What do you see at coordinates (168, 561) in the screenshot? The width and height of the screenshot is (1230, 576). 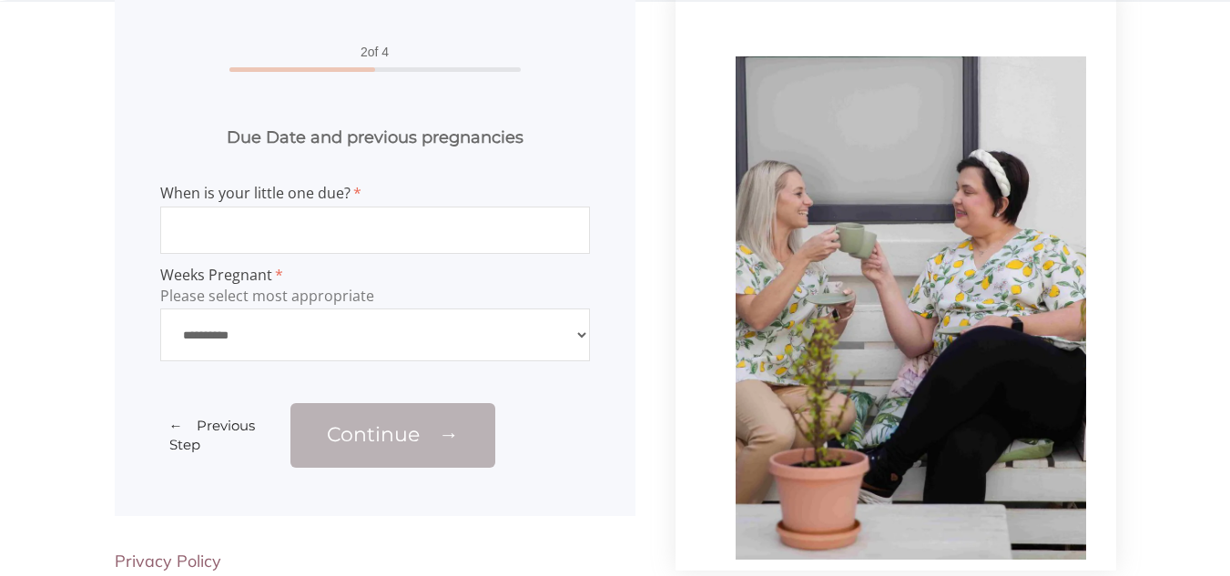 I see `a: Privacy Policy` at bounding box center [168, 561].